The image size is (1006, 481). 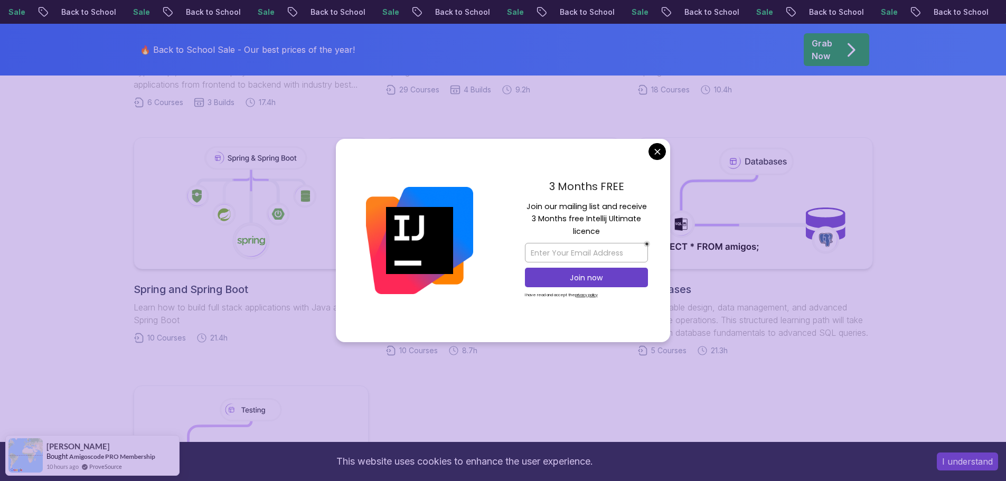 What do you see at coordinates (247, 50) in the screenshot?
I see `p: 🔥 Back to School Sale - Our best prices of the year!` at bounding box center [247, 50].